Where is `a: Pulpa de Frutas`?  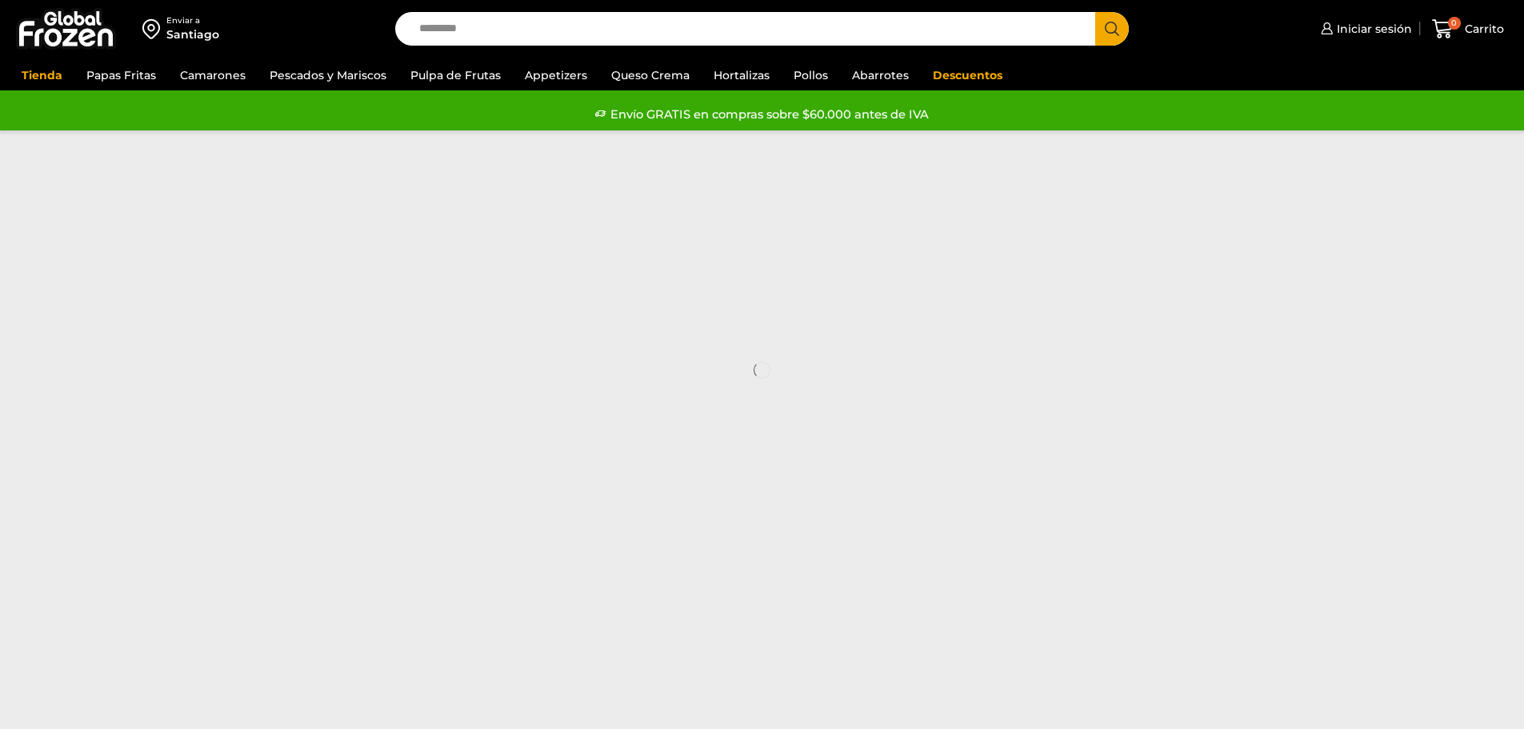
a: Pulpa de Frutas is located at coordinates (455, 75).